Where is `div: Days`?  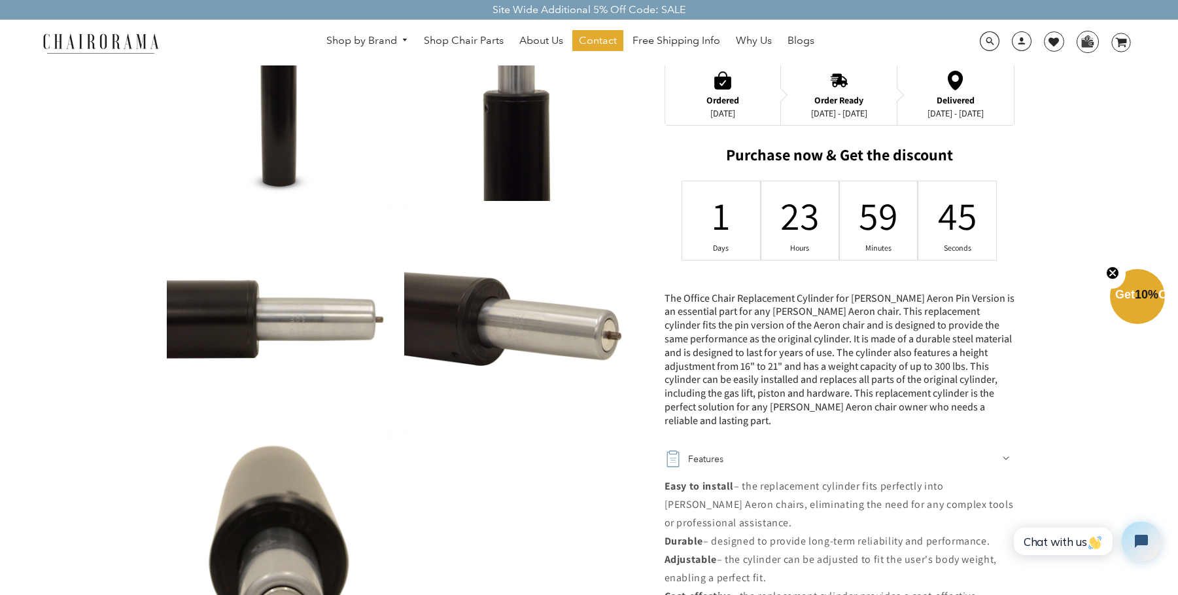
div: Days is located at coordinates (722, 248).